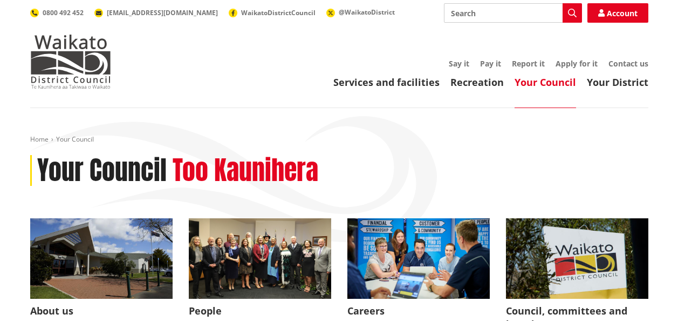  Describe the element at coordinates (71, 62) in the screenshot. I see `img: Waikato District Council - Te Kaunihera aa Takiwaa o Waikato` at that location.